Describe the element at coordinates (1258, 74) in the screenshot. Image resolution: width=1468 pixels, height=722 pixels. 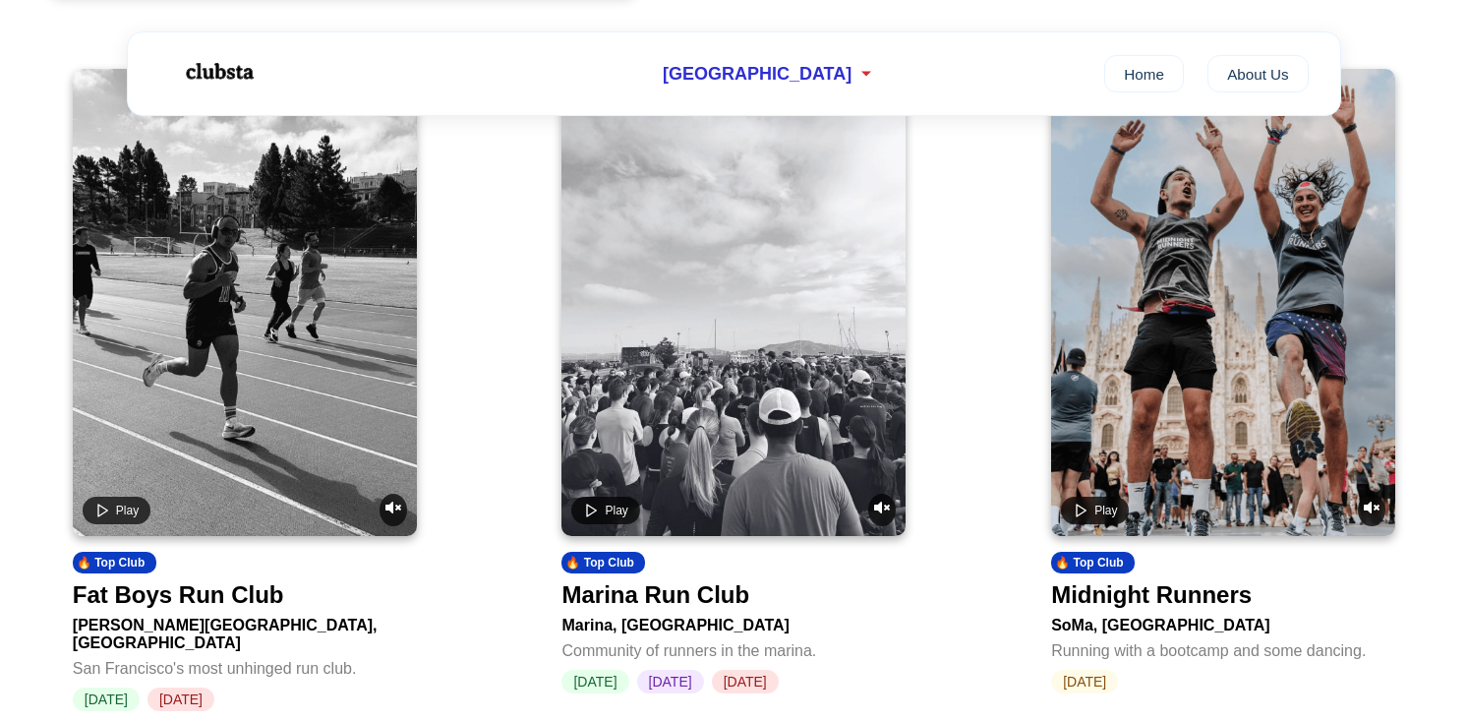
I see `a: About Us` at that location.